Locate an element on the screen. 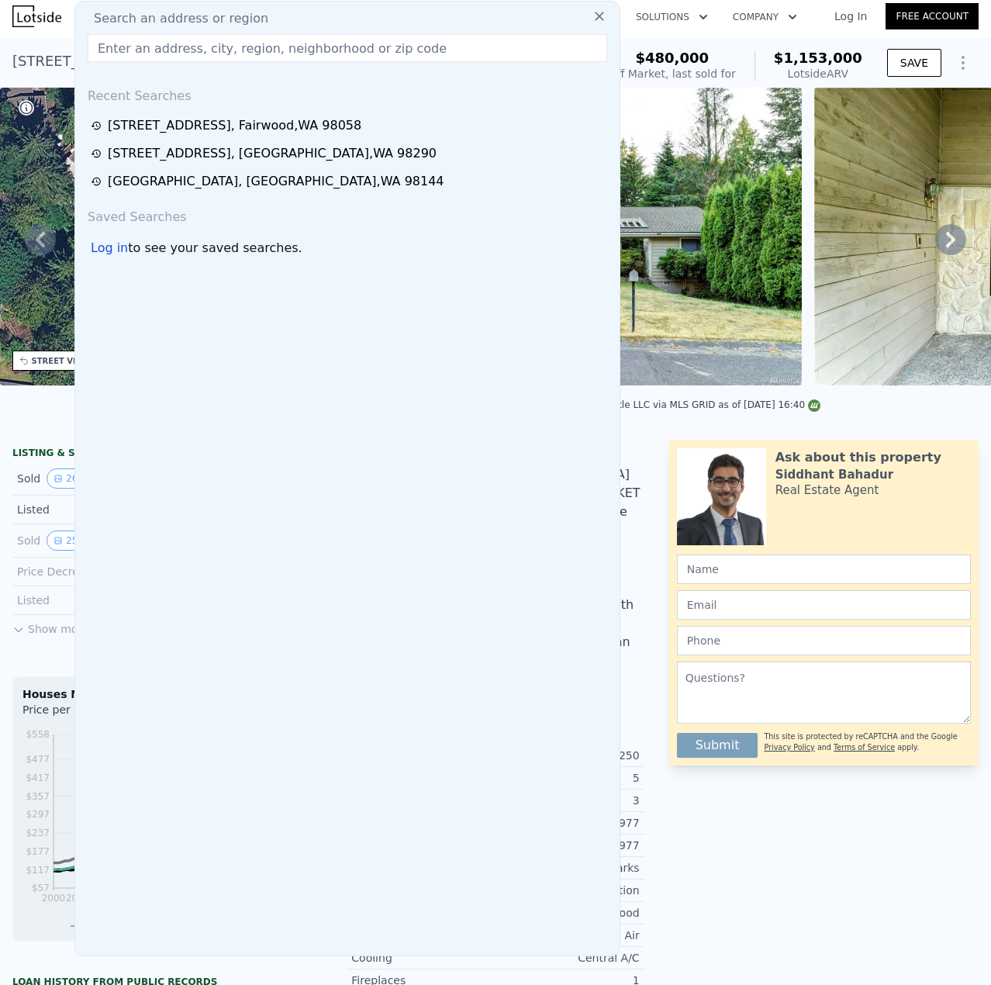 This screenshot has width=991, height=985. input: Phone is located at coordinates (824, 641).